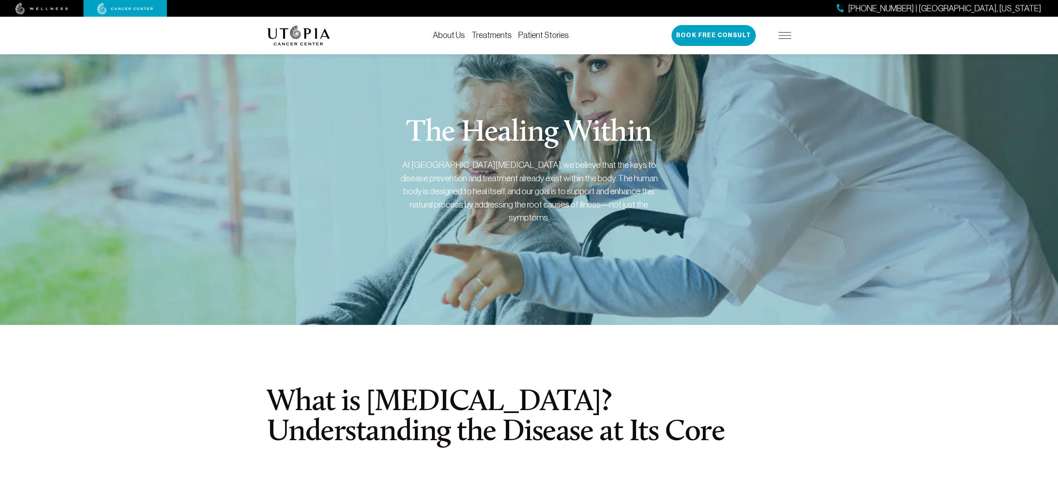  What do you see at coordinates (448, 35) in the screenshot?
I see `a: About Us` at bounding box center [448, 35].